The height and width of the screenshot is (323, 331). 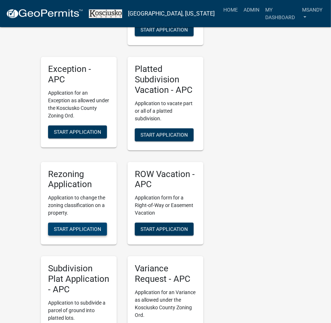 What do you see at coordinates (79, 180) in the screenshot?
I see `h5: Rezoning Application` at bounding box center [79, 180].